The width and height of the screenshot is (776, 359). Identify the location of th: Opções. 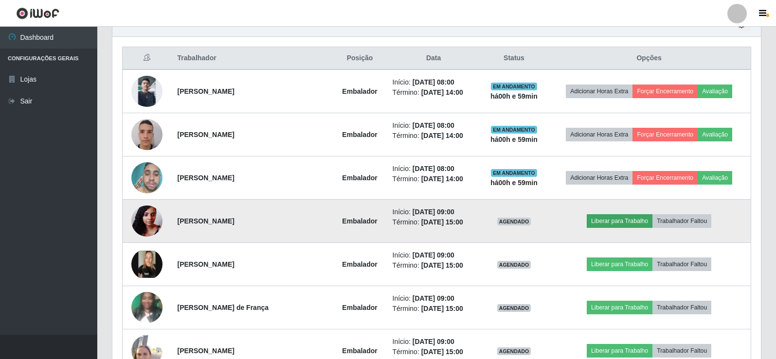
(649, 58).